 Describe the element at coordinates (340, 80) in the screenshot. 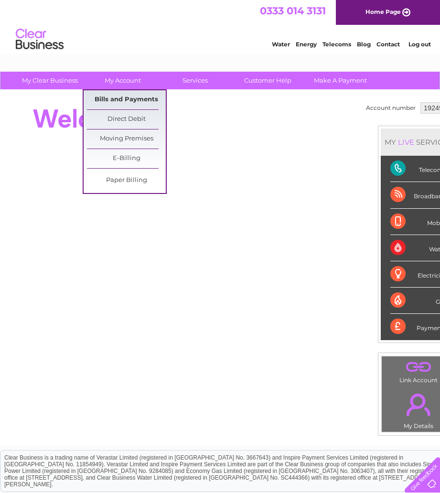

I see `a: Make A Payment` at that location.